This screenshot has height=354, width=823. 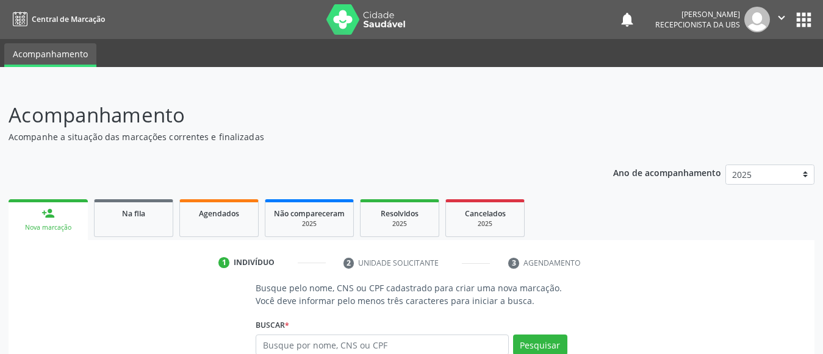 I want to click on button: notifications, so click(x=627, y=20).